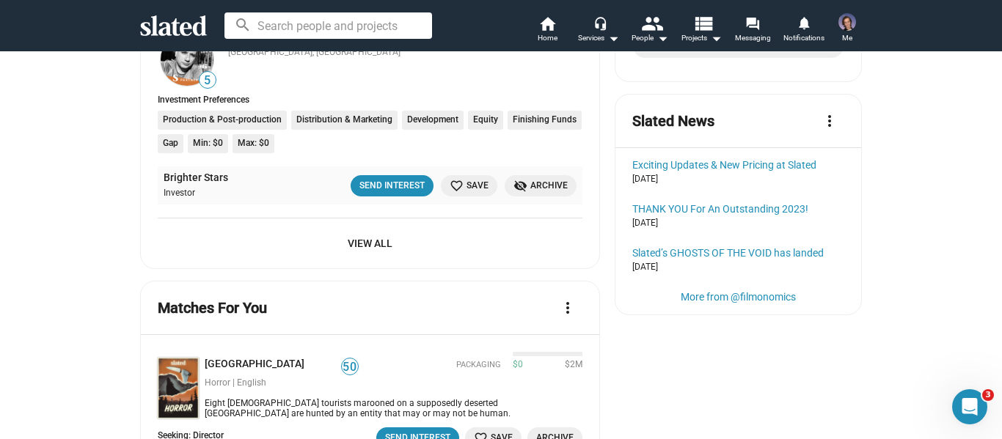 This screenshot has height=439, width=1002. I want to click on a: Massacre Island, so click(178, 388).